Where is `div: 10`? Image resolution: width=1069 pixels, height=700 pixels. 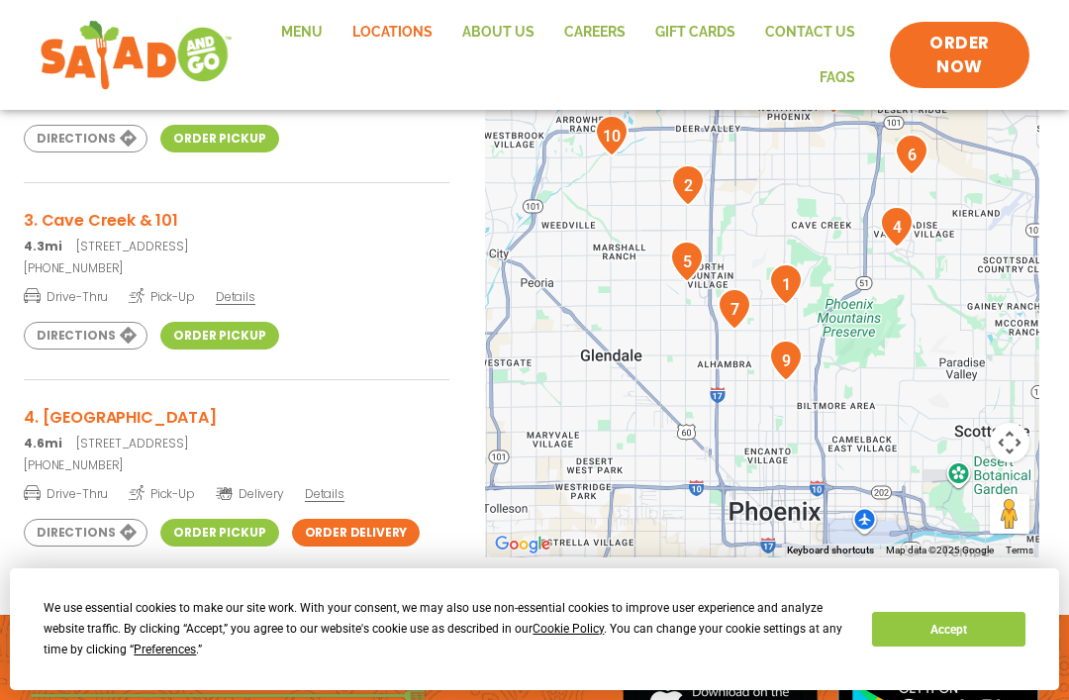
div: 10 is located at coordinates (612, 136).